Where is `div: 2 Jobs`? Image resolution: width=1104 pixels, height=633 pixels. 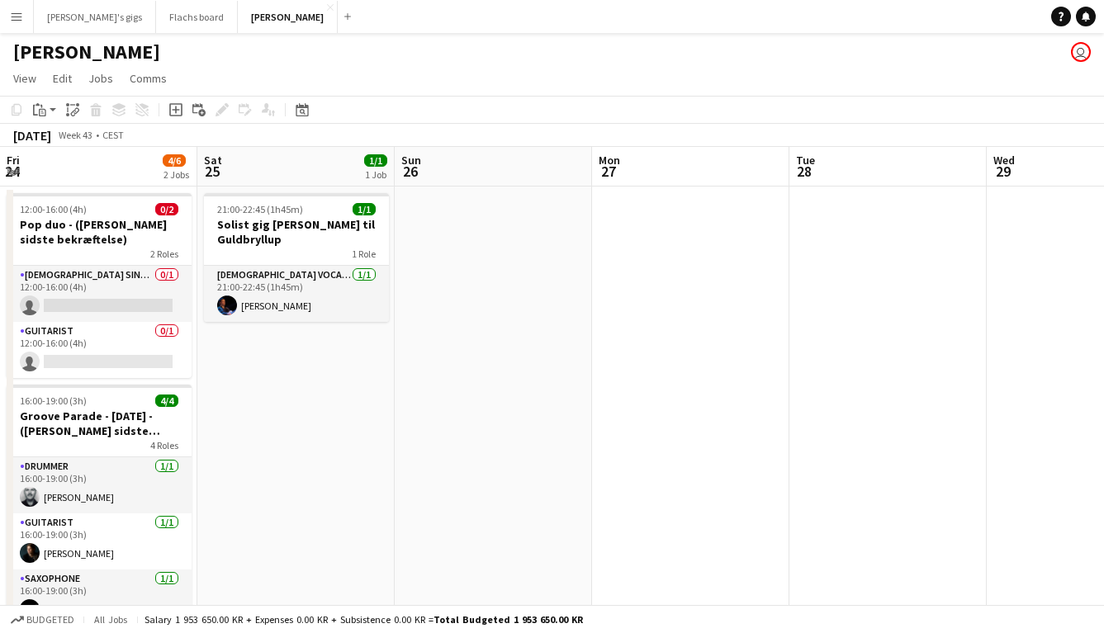
div: 2 Jobs is located at coordinates (176, 174).